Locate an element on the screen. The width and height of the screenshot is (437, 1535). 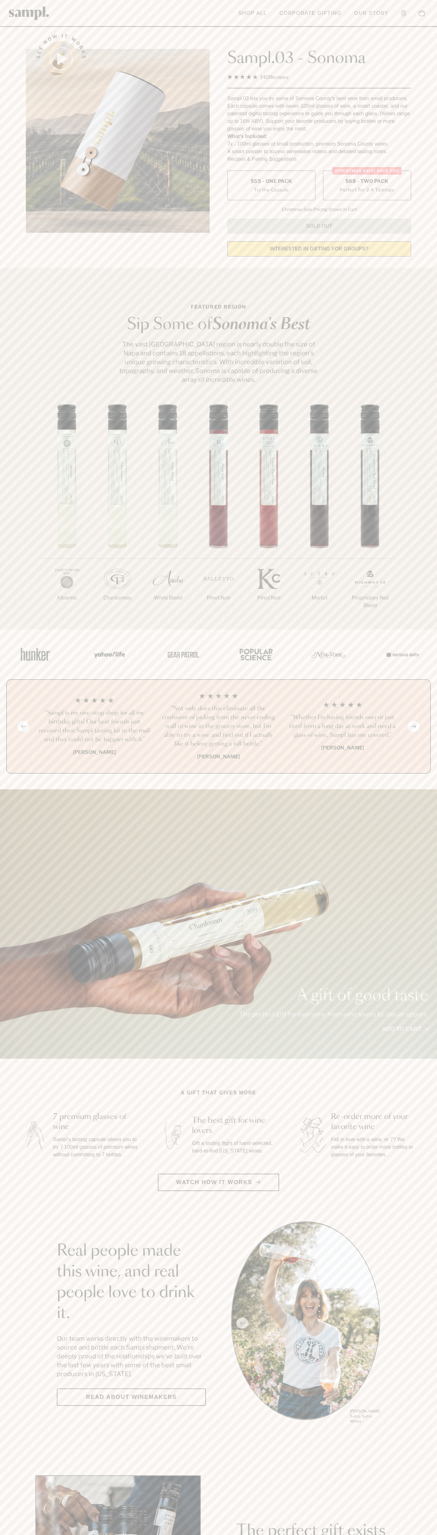
a: interested in gifting for groups? is located at coordinates (319, 249).